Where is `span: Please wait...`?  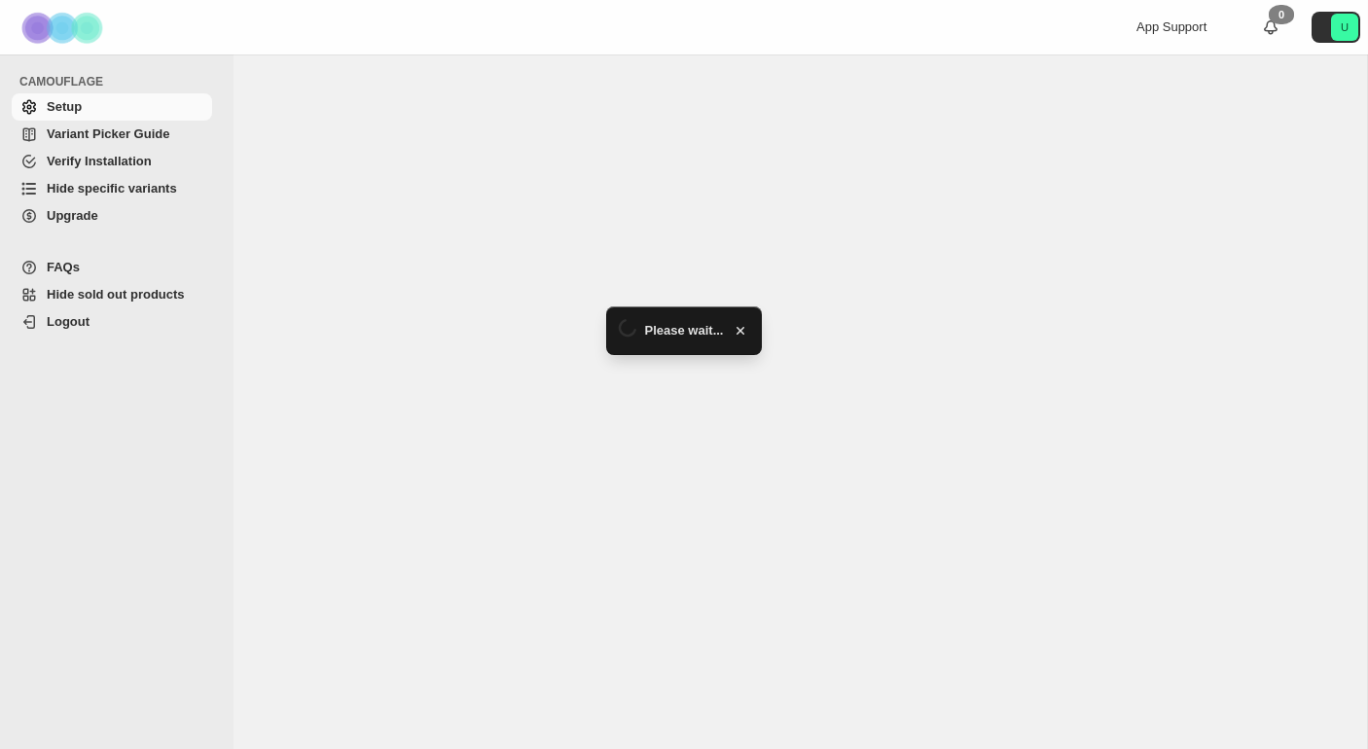 span: Please wait... is located at coordinates (684, 331).